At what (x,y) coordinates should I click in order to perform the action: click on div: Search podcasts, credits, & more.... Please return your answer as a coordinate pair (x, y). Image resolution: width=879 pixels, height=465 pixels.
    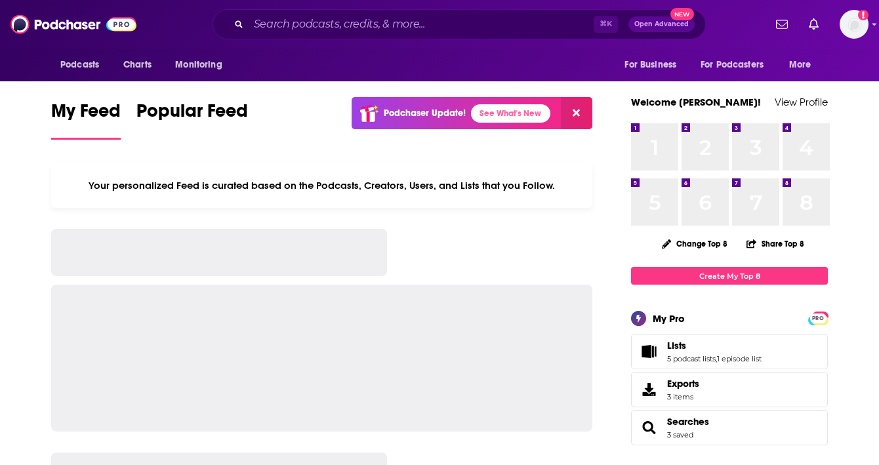
    Looking at the image, I should click on (459, 24).